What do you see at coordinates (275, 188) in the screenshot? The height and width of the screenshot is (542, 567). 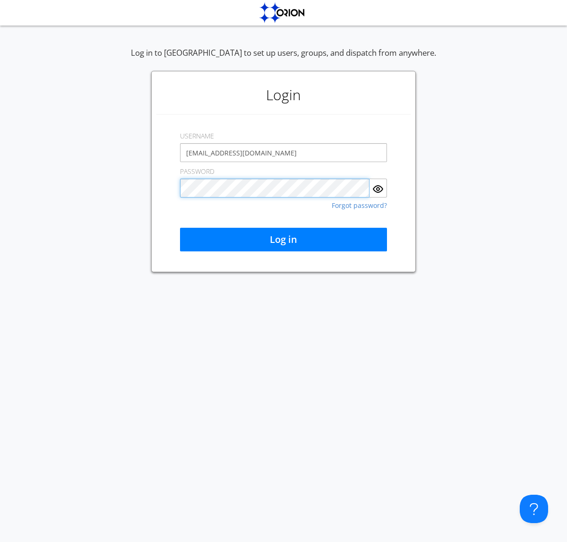 I see `input: Password` at bounding box center [275, 188].